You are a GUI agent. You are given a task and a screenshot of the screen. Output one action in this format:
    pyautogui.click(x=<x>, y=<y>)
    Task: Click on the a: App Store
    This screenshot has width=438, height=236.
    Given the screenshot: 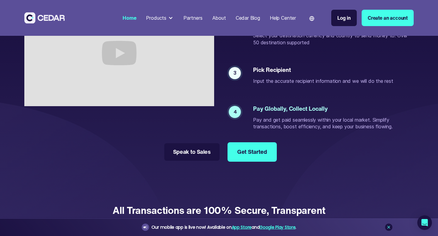 What is the action you would take?
    pyautogui.click(x=241, y=228)
    